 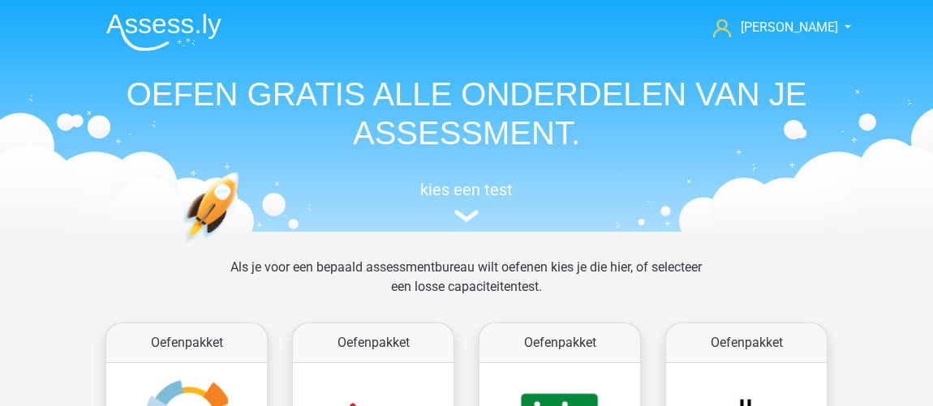 What do you see at coordinates (164, 32) in the screenshot?
I see `img: Assessly` at bounding box center [164, 32].